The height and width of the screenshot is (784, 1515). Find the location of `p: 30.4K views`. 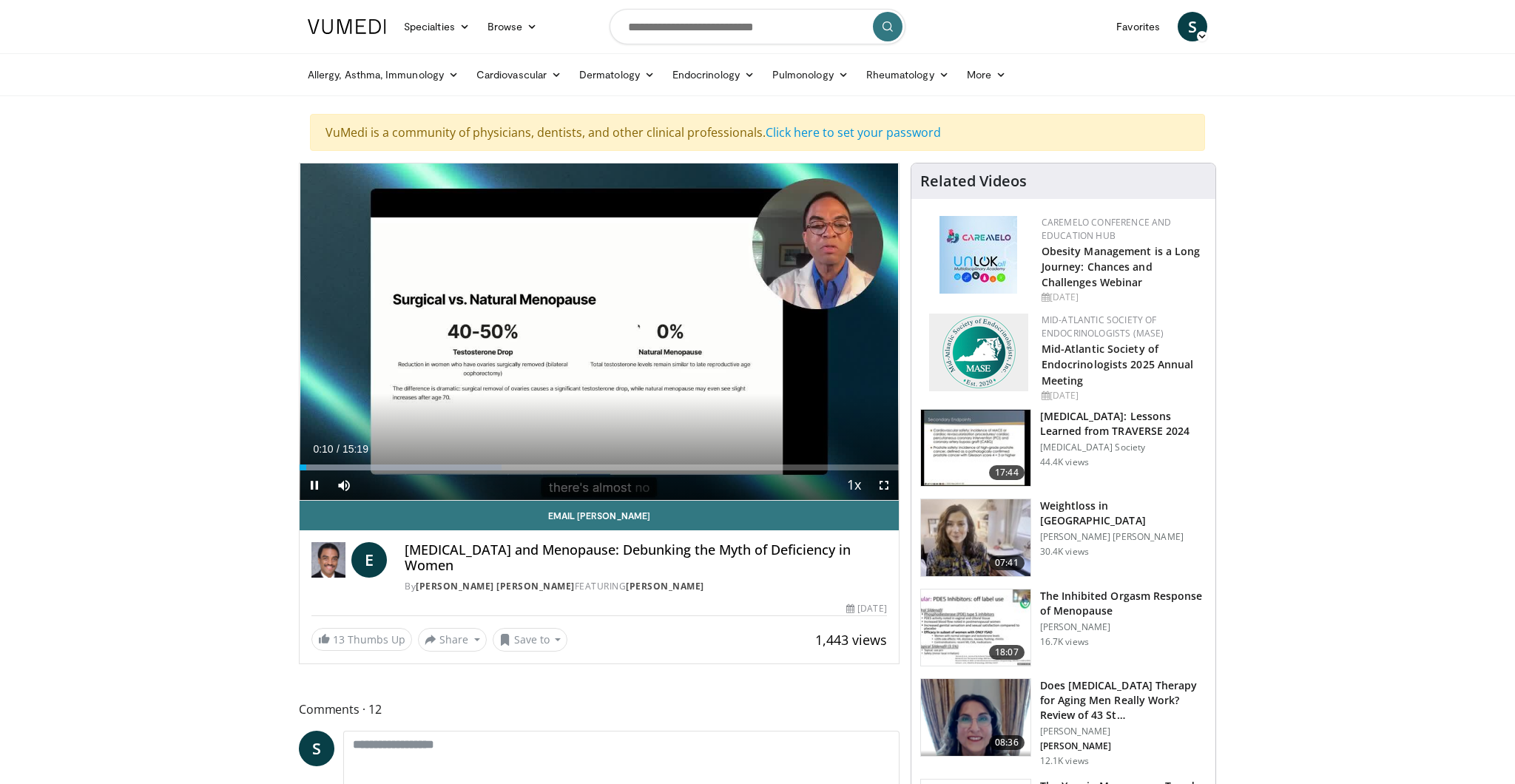

p: 30.4K views is located at coordinates (1064, 551).